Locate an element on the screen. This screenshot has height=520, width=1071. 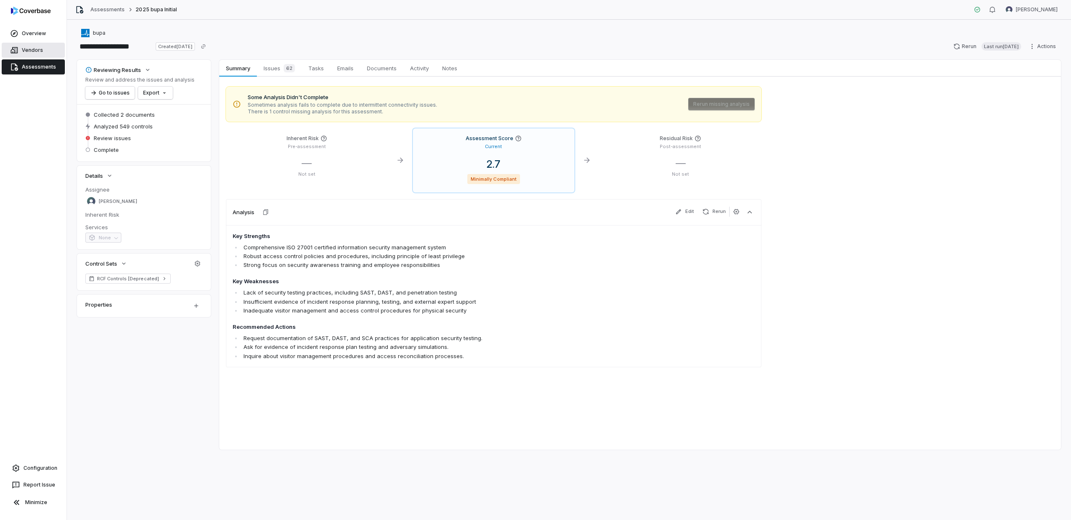
p: Pre-assessment is located at coordinates (307, 146).